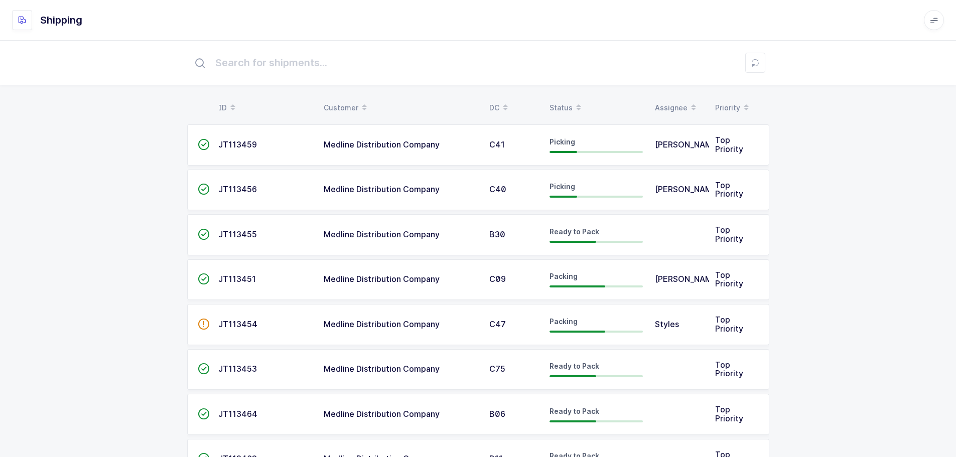  Describe the element at coordinates (238, 414) in the screenshot. I see `span: JT113464` at that location.